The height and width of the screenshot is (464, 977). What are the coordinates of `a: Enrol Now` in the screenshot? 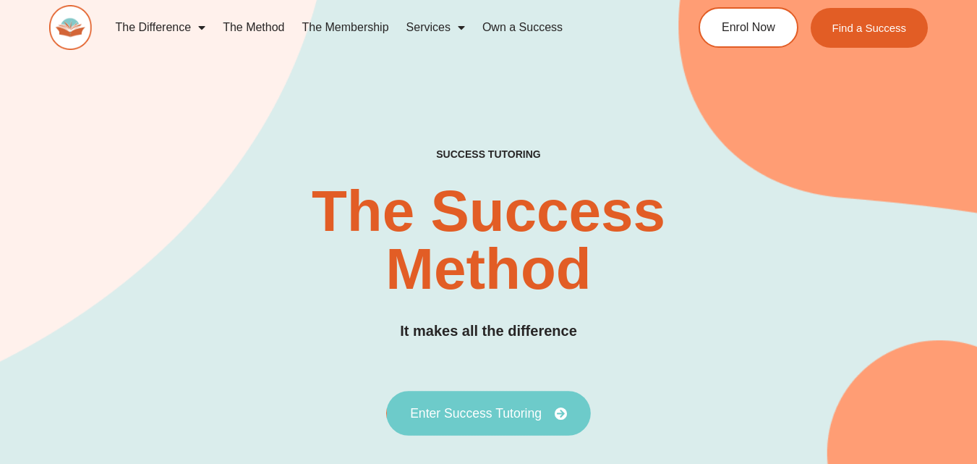 It's located at (749, 27).